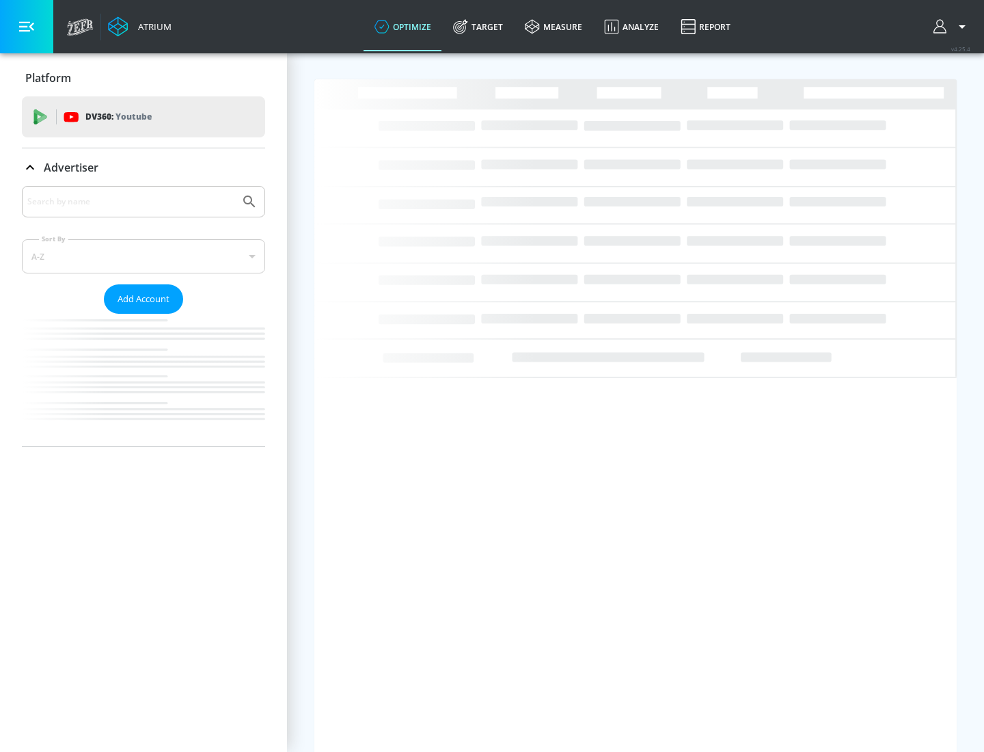 This screenshot has height=752, width=984. What do you see at coordinates (48, 78) in the screenshot?
I see `p: Platform` at bounding box center [48, 78].